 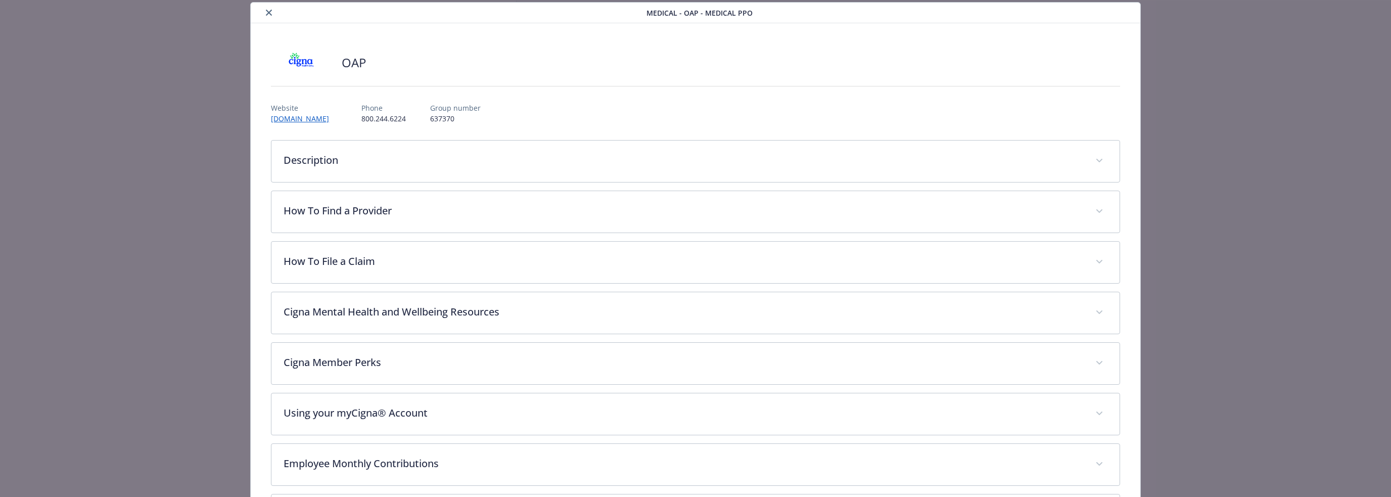 I want to click on div: Using your myCigna® Account, so click(x=695, y=414).